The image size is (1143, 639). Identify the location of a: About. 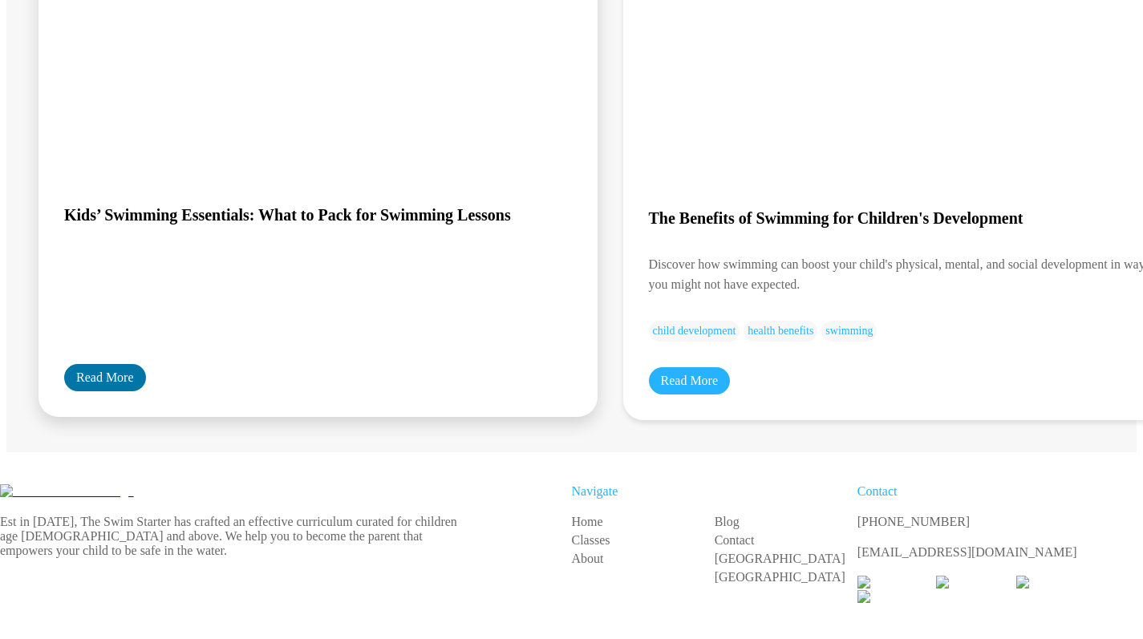
(643, 559).